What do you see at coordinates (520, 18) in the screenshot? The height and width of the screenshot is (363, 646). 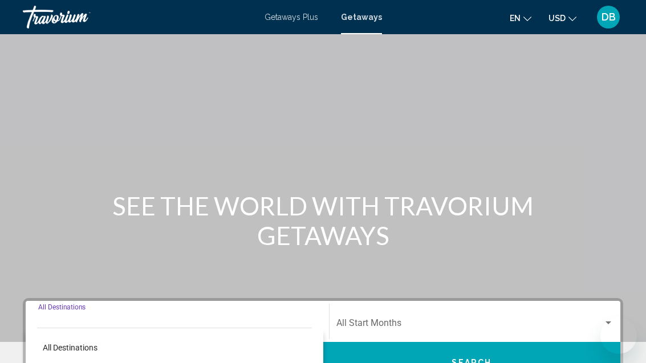 I see `button: Change language` at bounding box center [520, 18].